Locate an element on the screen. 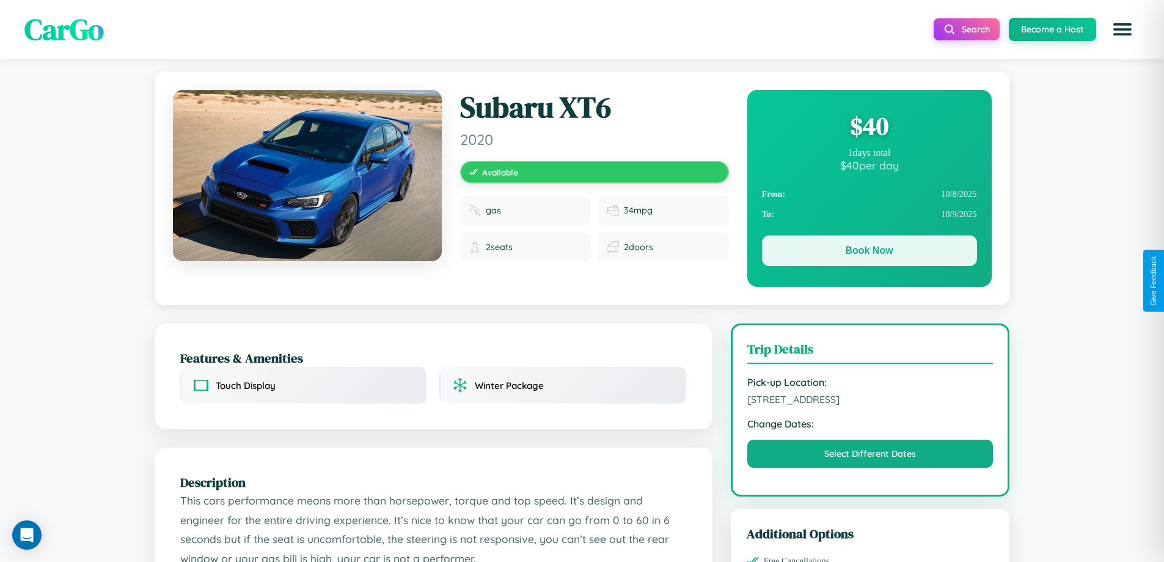 This screenshot has height=562, width=1164. h3: Additional Options is located at coordinates (870, 533).